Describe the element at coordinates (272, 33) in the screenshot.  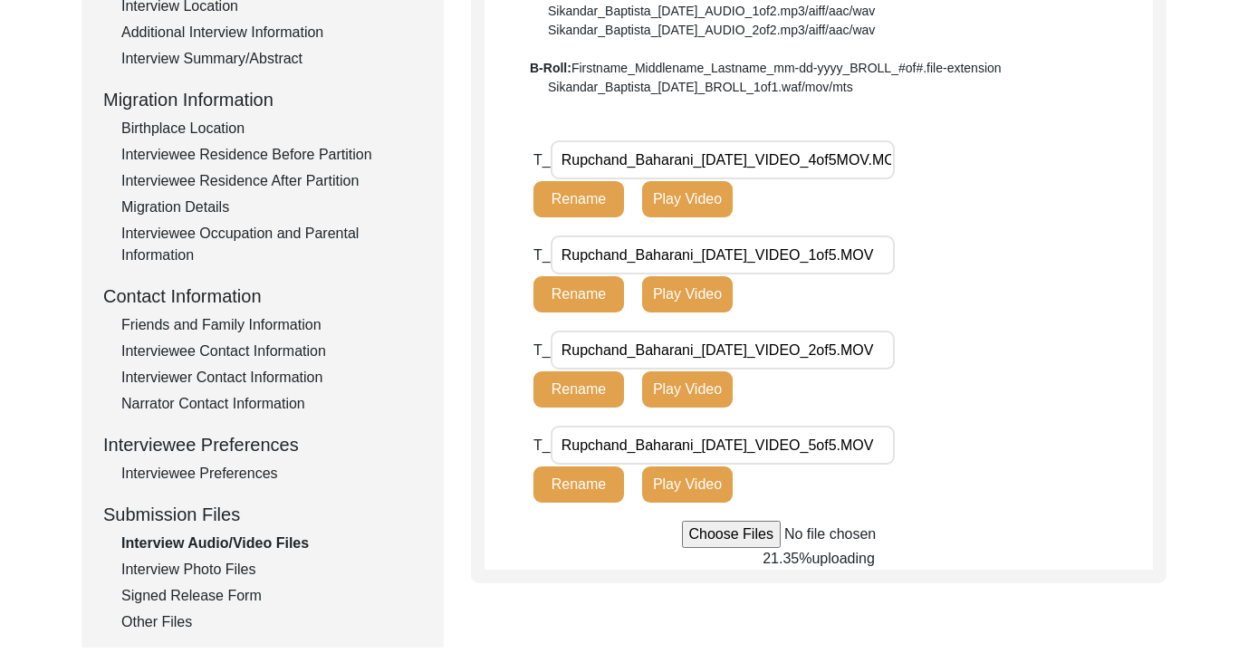
I see `div: Additional Interview Information` at that location.